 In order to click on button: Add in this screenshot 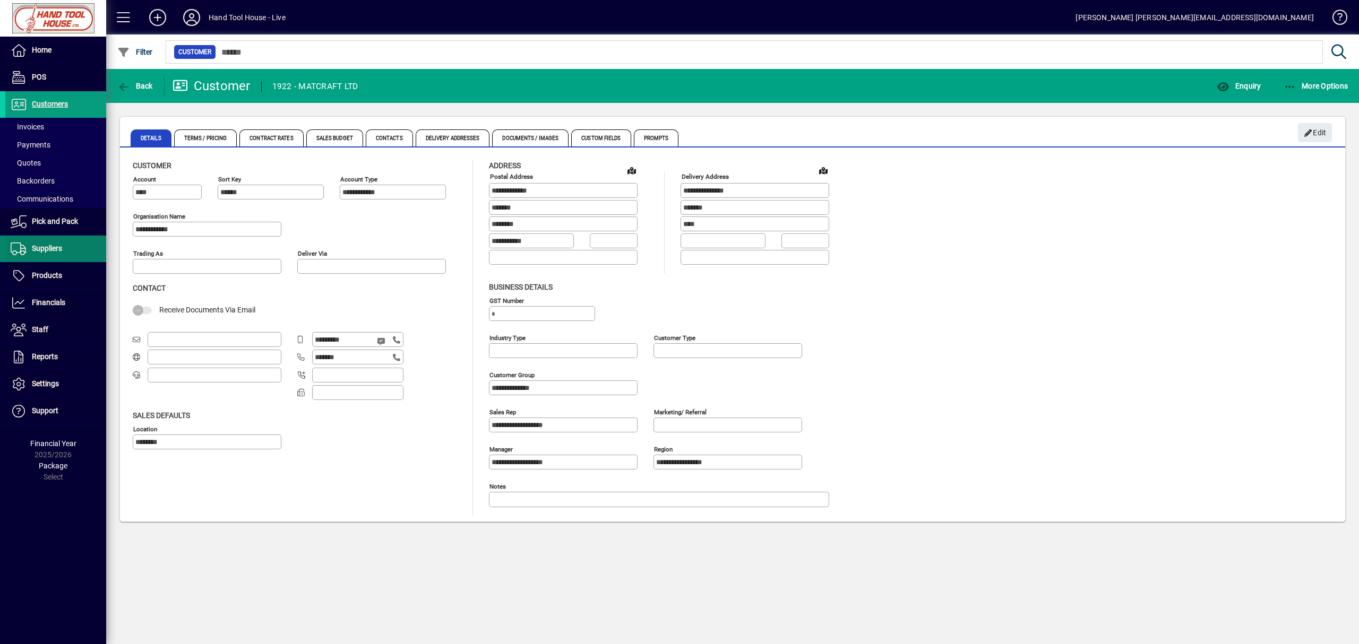, I will do `click(158, 18)`.